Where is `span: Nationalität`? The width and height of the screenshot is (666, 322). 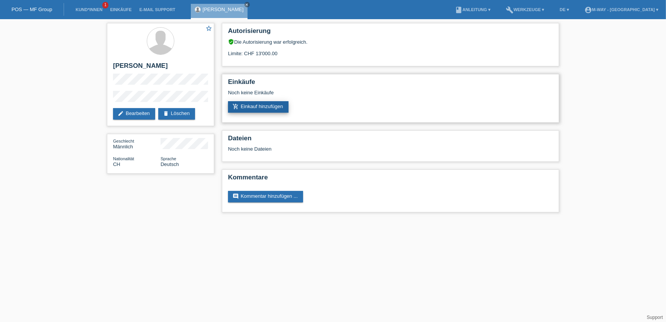
span: Nationalität is located at coordinates (123, 159).